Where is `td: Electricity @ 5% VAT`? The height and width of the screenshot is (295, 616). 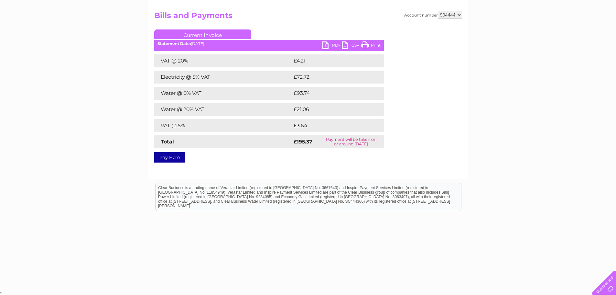
td: Electricity @ 5% VAT is located at coordinates (223, 77).